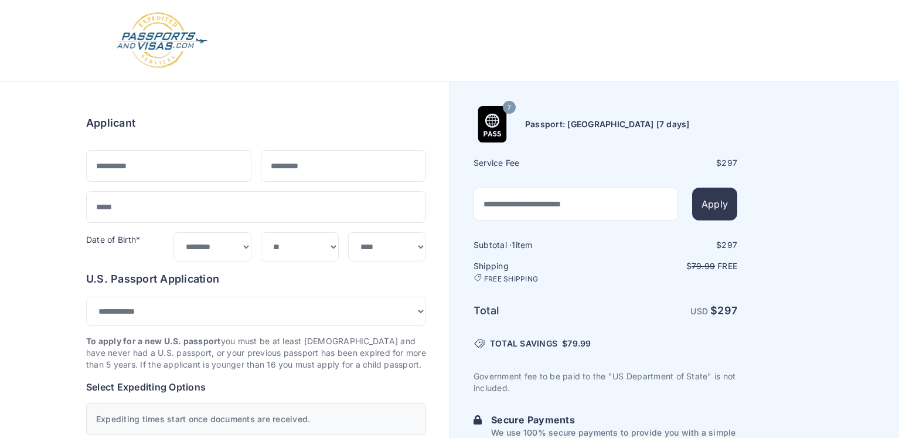  I want to click on img: Product Name, so click(492, 124).